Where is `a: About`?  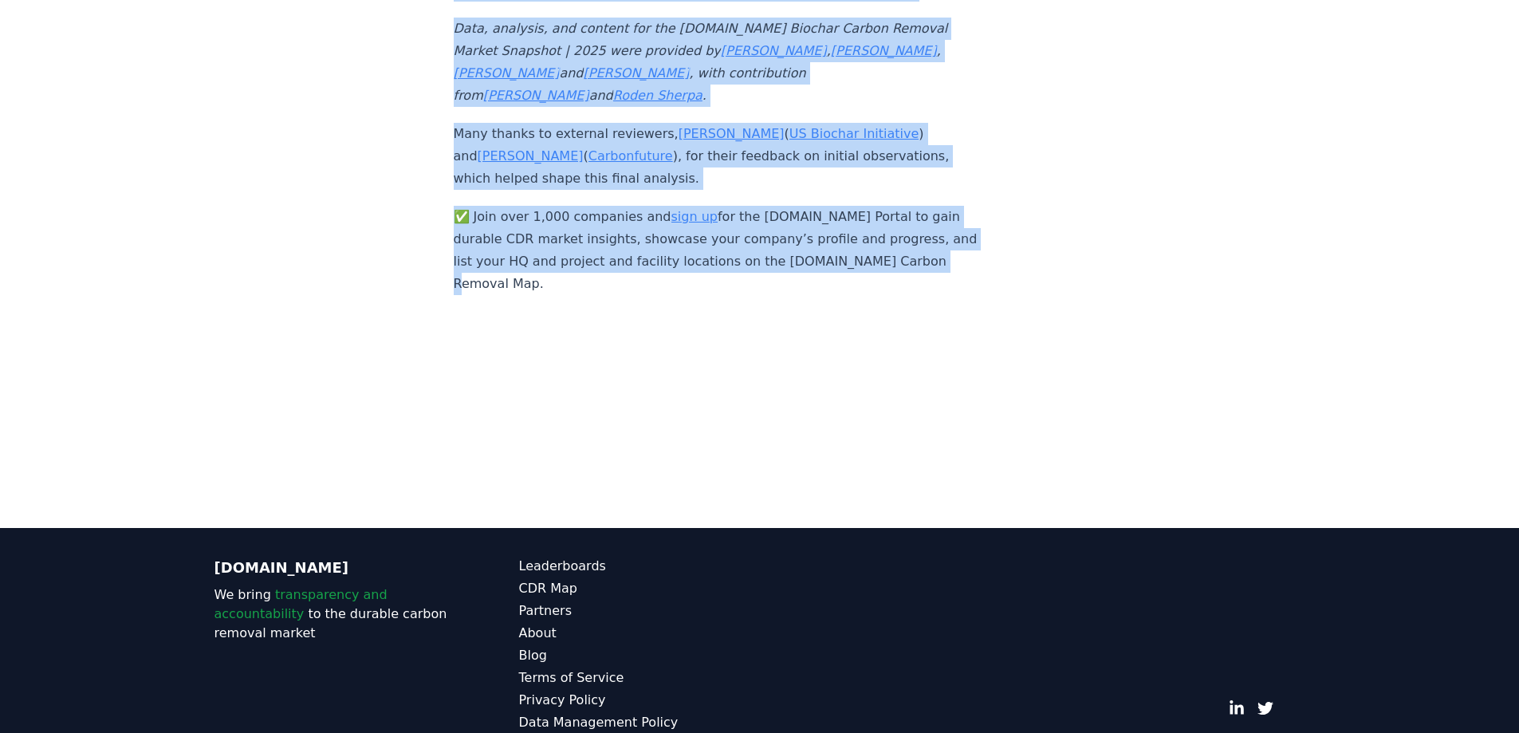 a: About is located at coordinates (640, 633).